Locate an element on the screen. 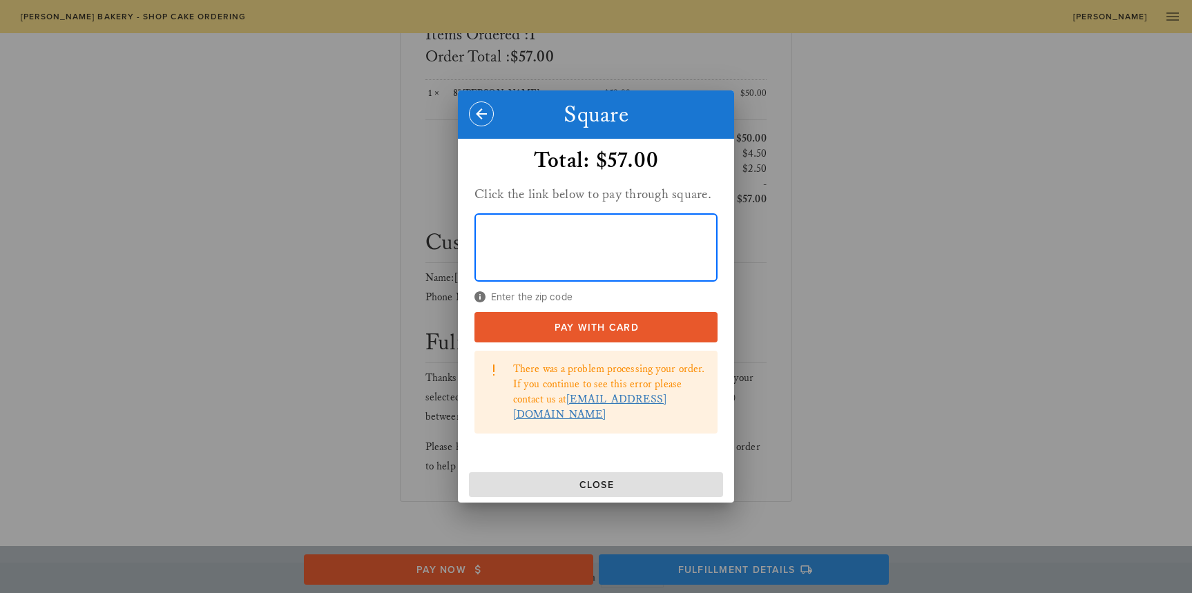 This screenshot has width=1192, height=593. button: Close is located at coordinates (596, 485).